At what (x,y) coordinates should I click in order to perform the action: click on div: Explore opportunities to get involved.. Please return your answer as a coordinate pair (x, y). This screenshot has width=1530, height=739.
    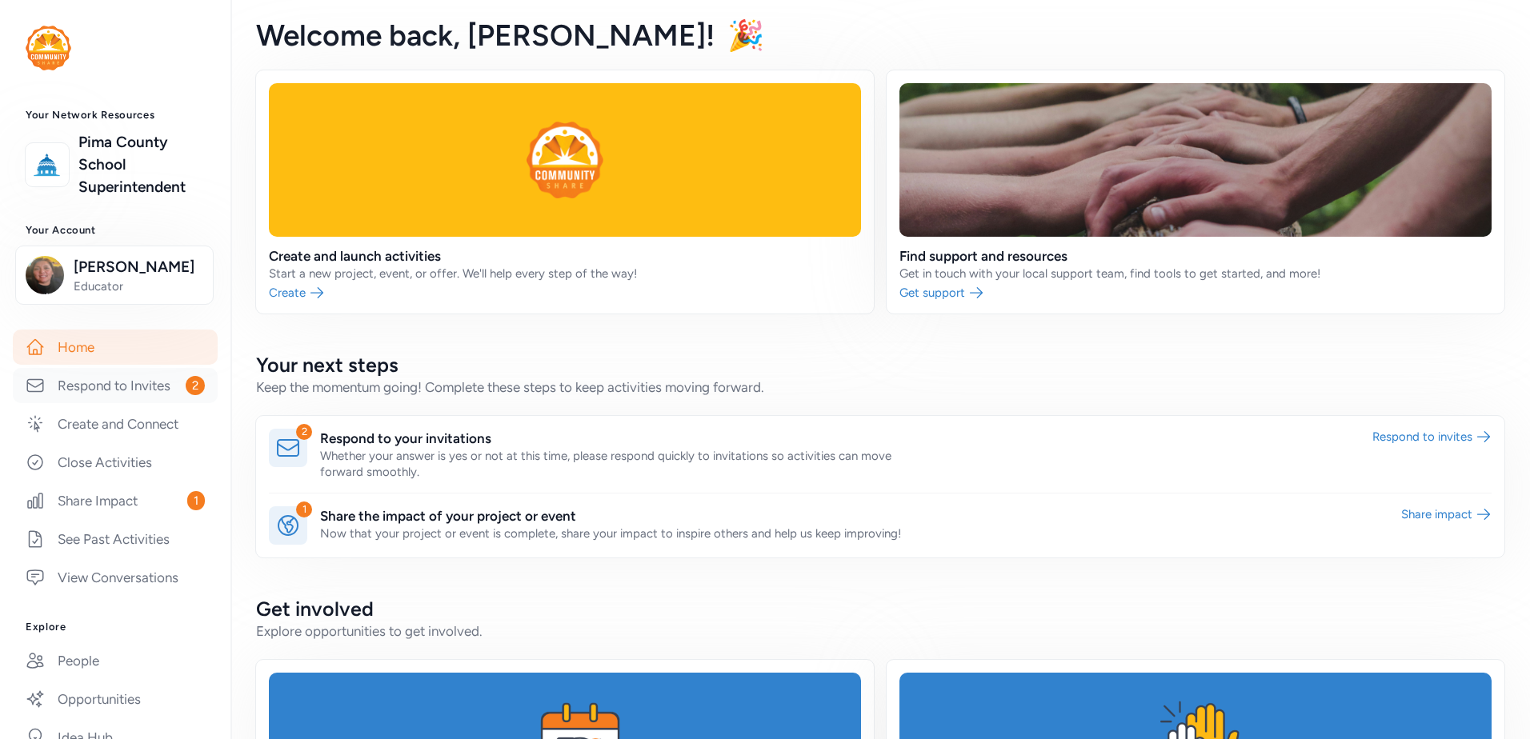
    Looking at the image, I should click on (880, 631).